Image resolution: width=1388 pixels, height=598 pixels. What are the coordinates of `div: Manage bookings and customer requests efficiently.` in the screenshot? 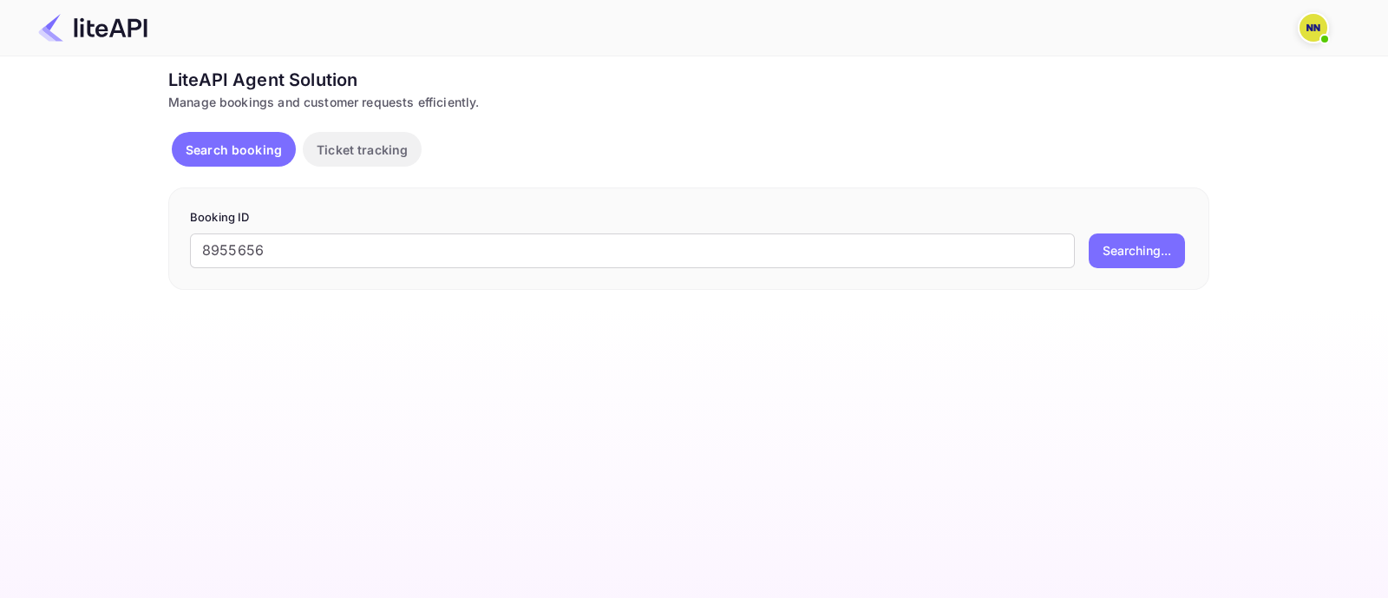 It's located at (689, 101).